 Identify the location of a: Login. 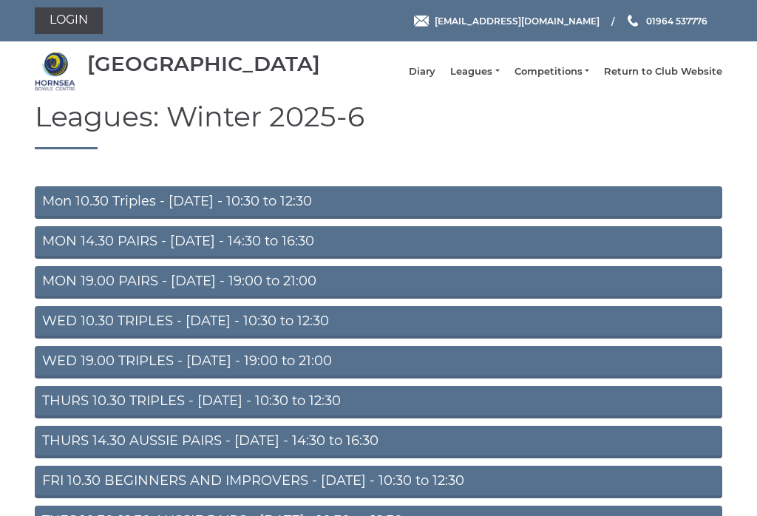
(69, 21).